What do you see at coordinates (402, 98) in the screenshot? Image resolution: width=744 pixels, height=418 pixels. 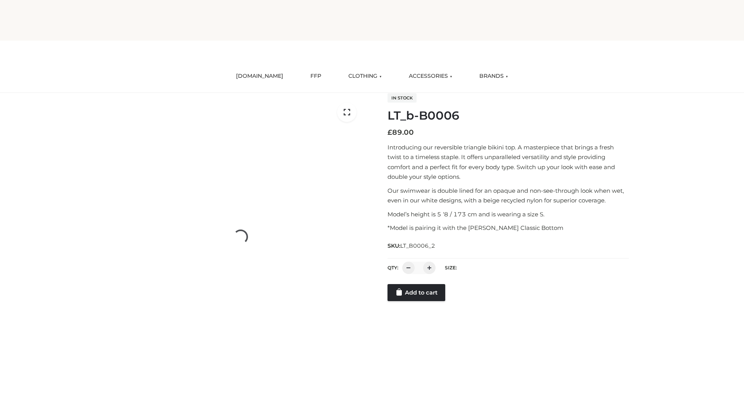 I see `span: In stock` at bounding box center [402, 98].